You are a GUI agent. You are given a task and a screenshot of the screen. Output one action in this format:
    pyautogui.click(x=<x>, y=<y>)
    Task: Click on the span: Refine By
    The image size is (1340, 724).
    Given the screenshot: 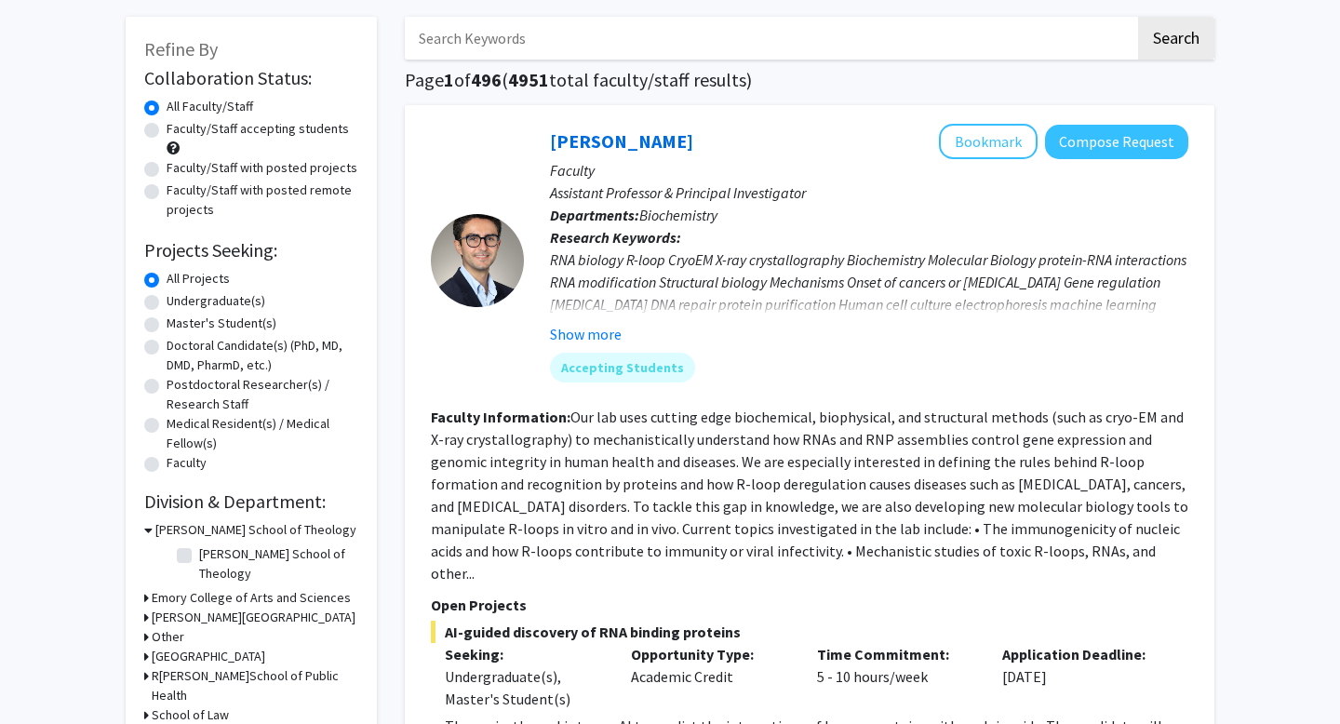 What is the action you would take?
    pyautogui.click(x=181, y=48)
    